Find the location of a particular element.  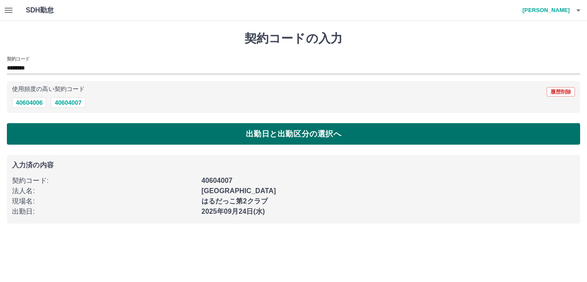

button: 履歴削除 is located at coordinates (561, 92).